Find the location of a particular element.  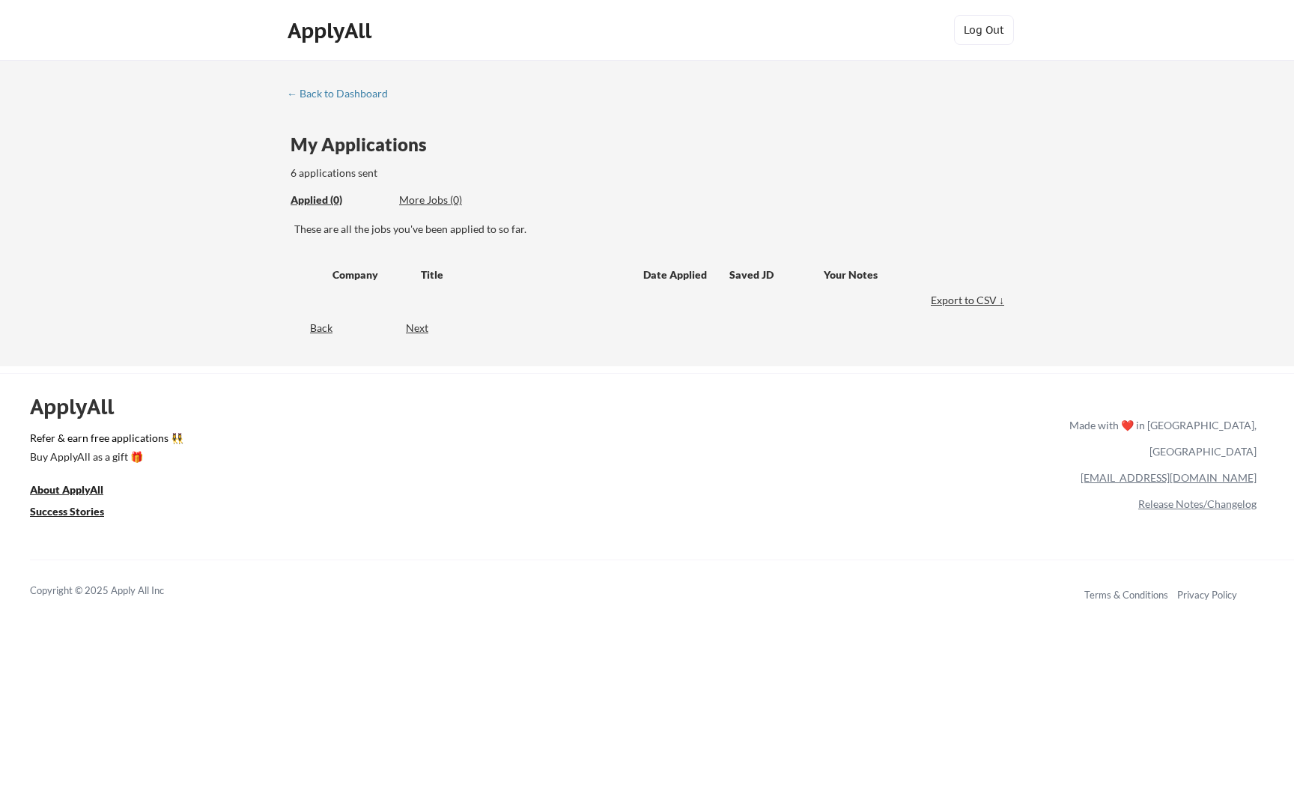

div: 6 applications sent is located at coordinates (435, 173).